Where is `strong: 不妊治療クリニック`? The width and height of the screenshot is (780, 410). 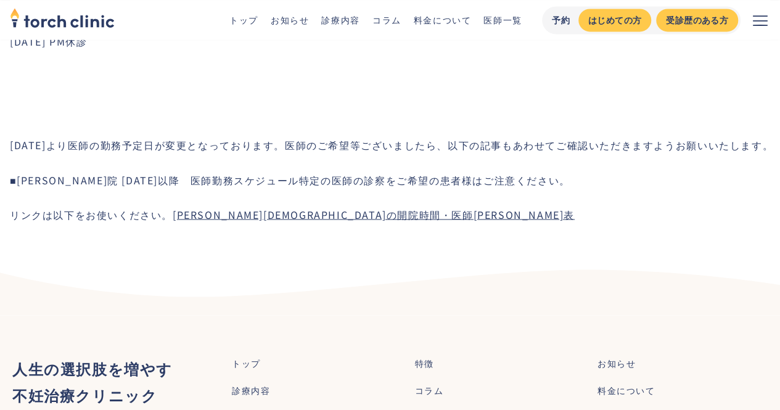
strong: 不妊治療クリニック is located at coordinates (84, 394).